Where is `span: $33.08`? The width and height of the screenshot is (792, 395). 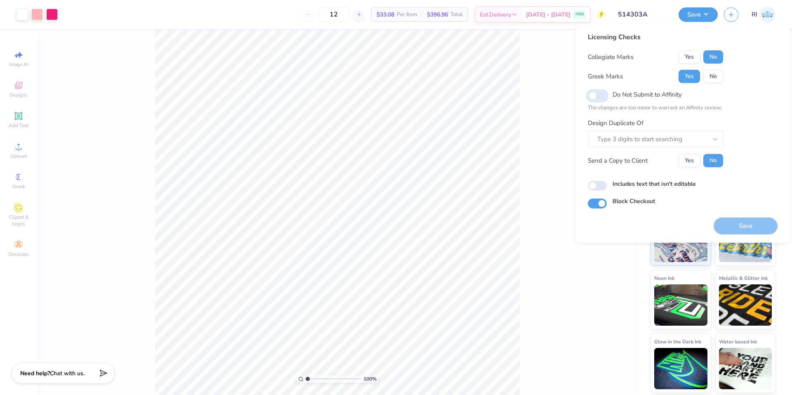
span: $33.08 is located at coordinates (385, 14).